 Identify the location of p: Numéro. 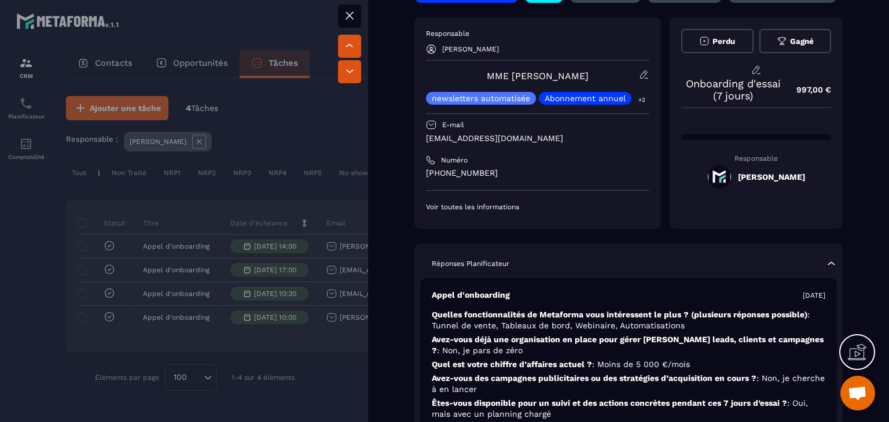
(454, 160).